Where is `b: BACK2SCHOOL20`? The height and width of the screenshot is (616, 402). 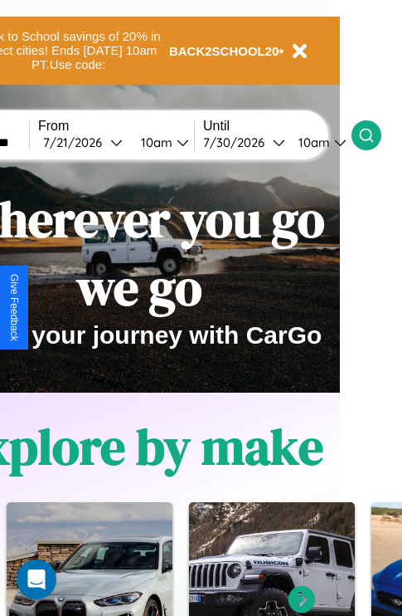 b: BACK2SCHOOL20 is located at coordinates (224, 51).